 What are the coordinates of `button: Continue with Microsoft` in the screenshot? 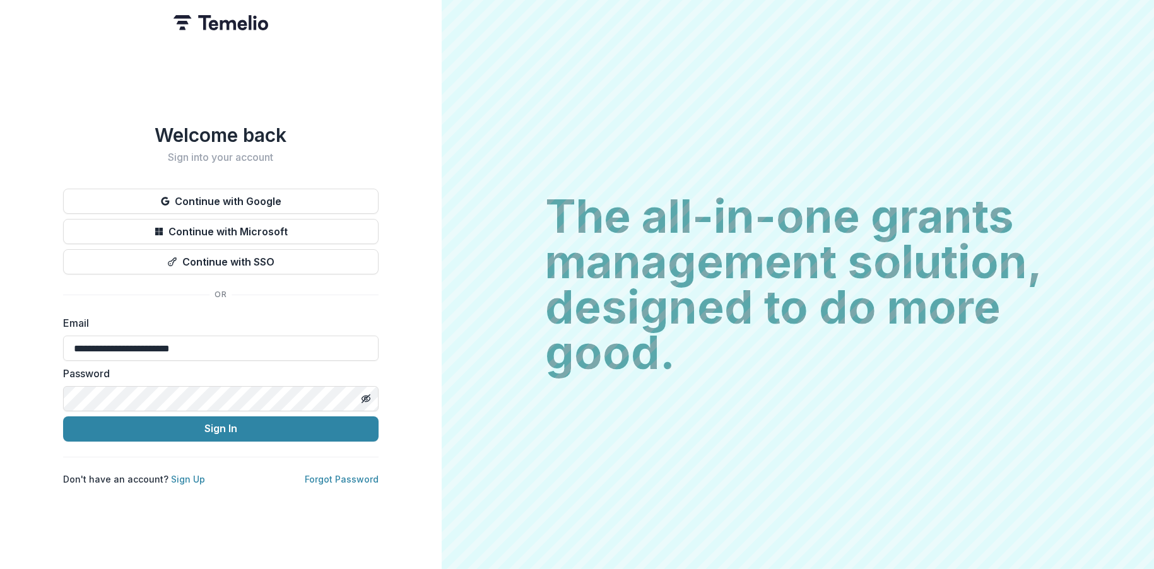 It's located at (221, 232).